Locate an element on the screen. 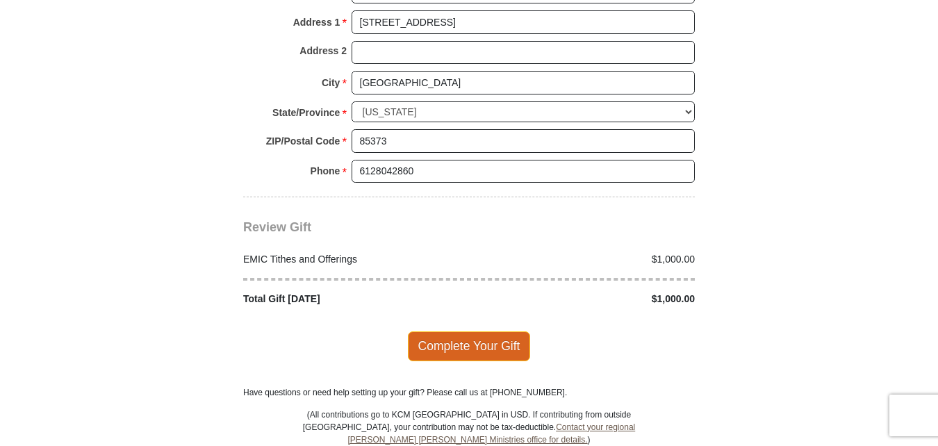 The width and height of the screenshot is (938, 446). span: Review Gift is located at coordinates (277, 227).